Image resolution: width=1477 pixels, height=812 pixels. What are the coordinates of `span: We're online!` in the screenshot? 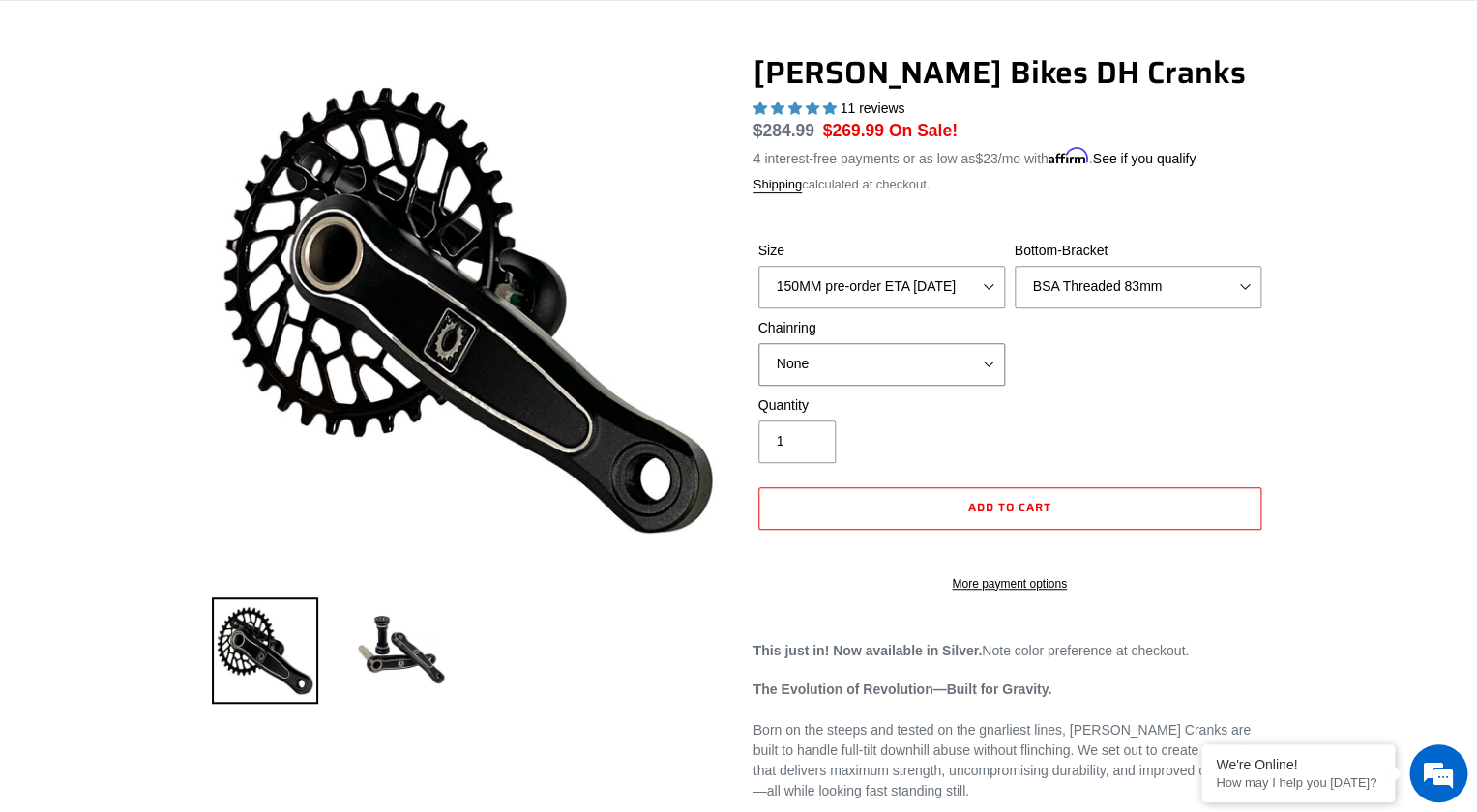 It's located at (189, 342).